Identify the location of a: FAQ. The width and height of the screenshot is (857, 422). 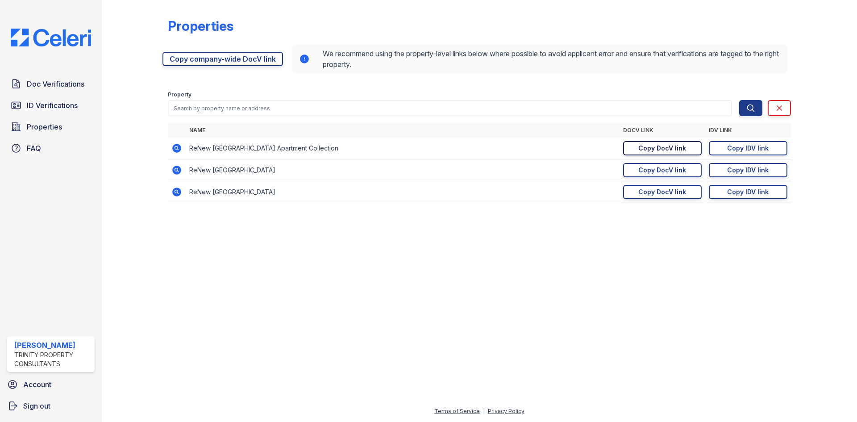
(51, 148).